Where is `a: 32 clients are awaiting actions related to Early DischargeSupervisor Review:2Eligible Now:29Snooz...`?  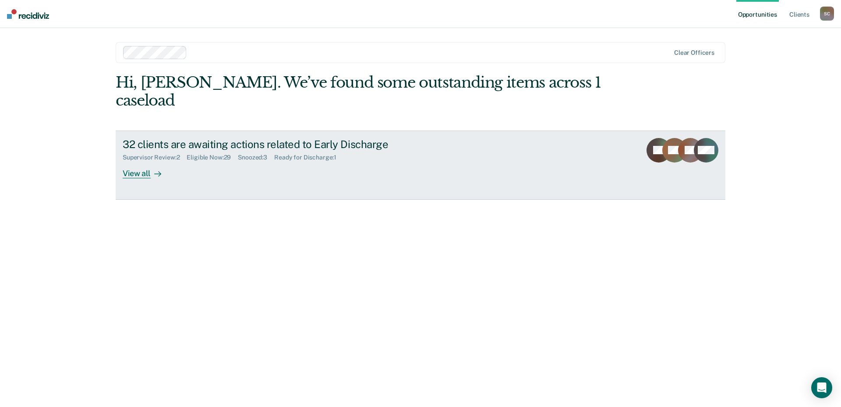 a: 32 clients are awaiting actions related to Early DischargeSupervisor Review:2Eligible Now:29Snooz... is located at coordinates (420, 165).